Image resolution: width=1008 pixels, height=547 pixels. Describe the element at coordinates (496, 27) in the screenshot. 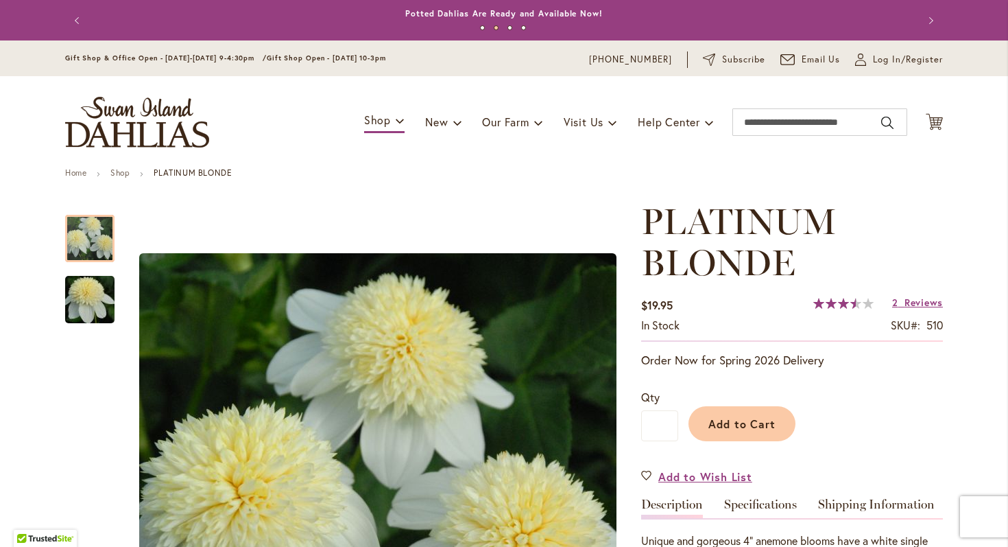

I see `button: 2 of 4` at that location.